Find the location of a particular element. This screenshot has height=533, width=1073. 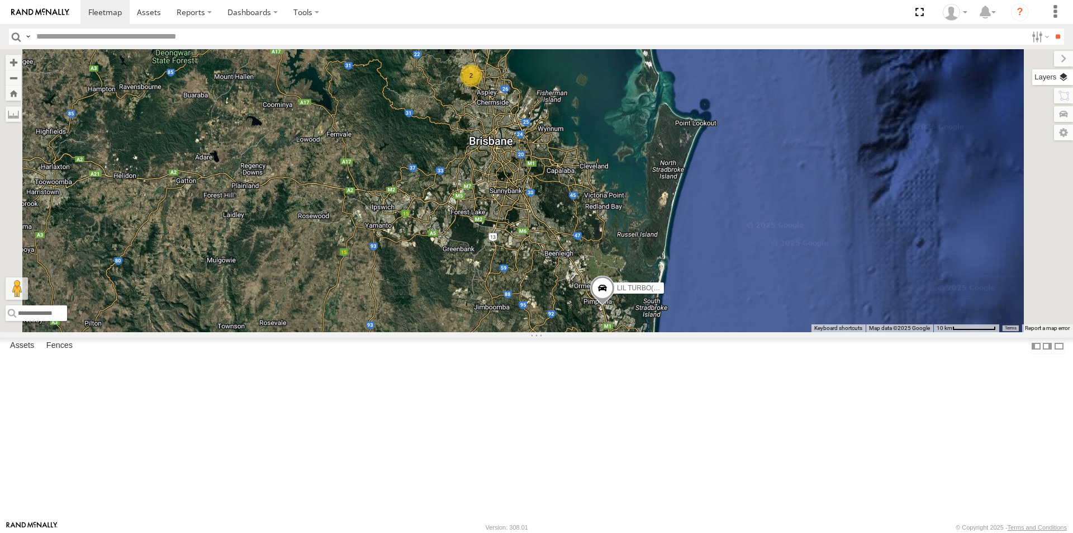

label: Assets is located at coordinates (22, 346).